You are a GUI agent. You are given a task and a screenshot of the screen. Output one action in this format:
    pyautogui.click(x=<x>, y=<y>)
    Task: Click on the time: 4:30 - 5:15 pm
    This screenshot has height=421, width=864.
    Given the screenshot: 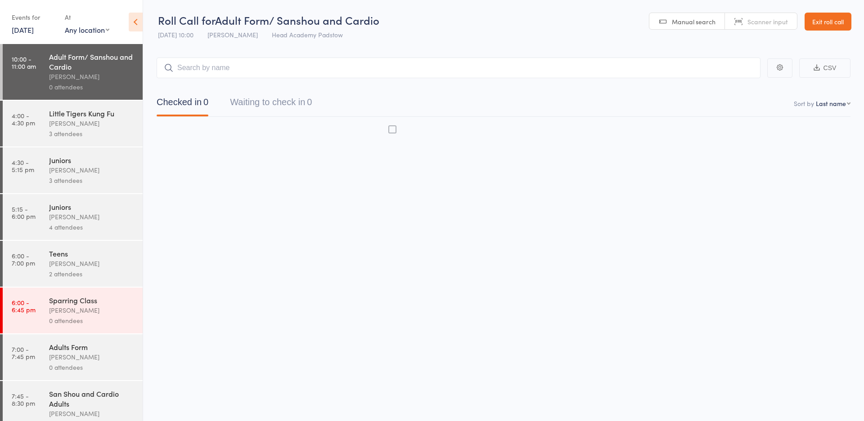 What is the action you would take?
    pyautogui.click(x=23, y=166)
    